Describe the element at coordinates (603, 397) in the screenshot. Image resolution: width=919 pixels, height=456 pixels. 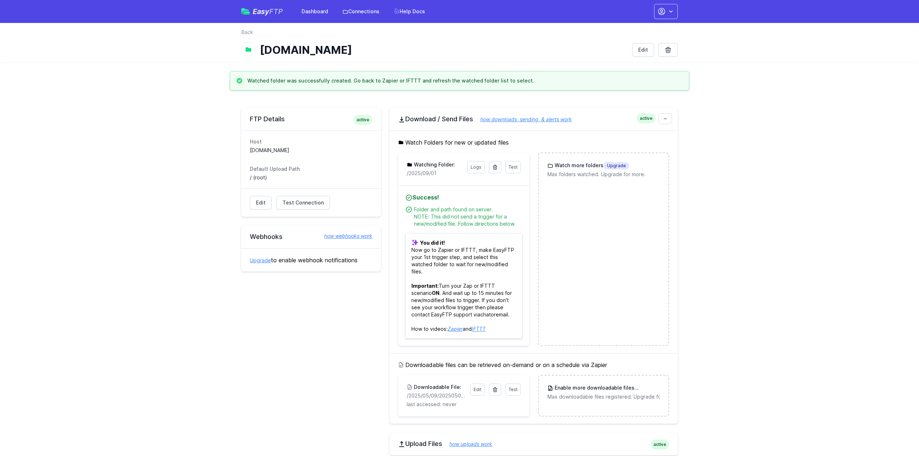
I see `p: Max downloadable files registered. Upgrade for more.` at that location.